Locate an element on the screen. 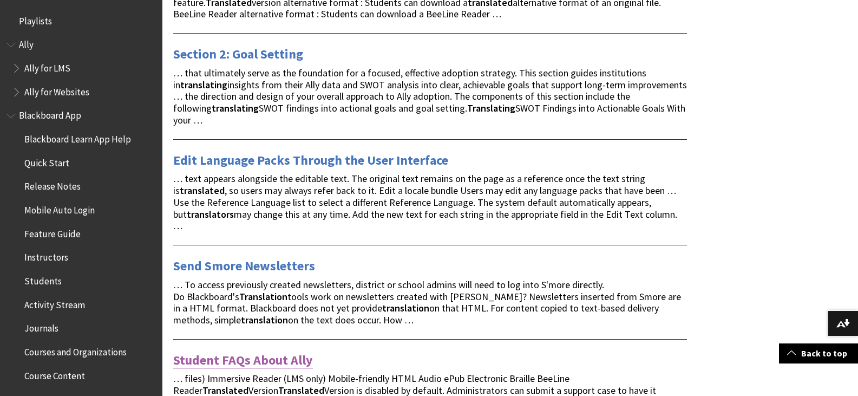  span: Instructors is located at coordinates (46, 256).